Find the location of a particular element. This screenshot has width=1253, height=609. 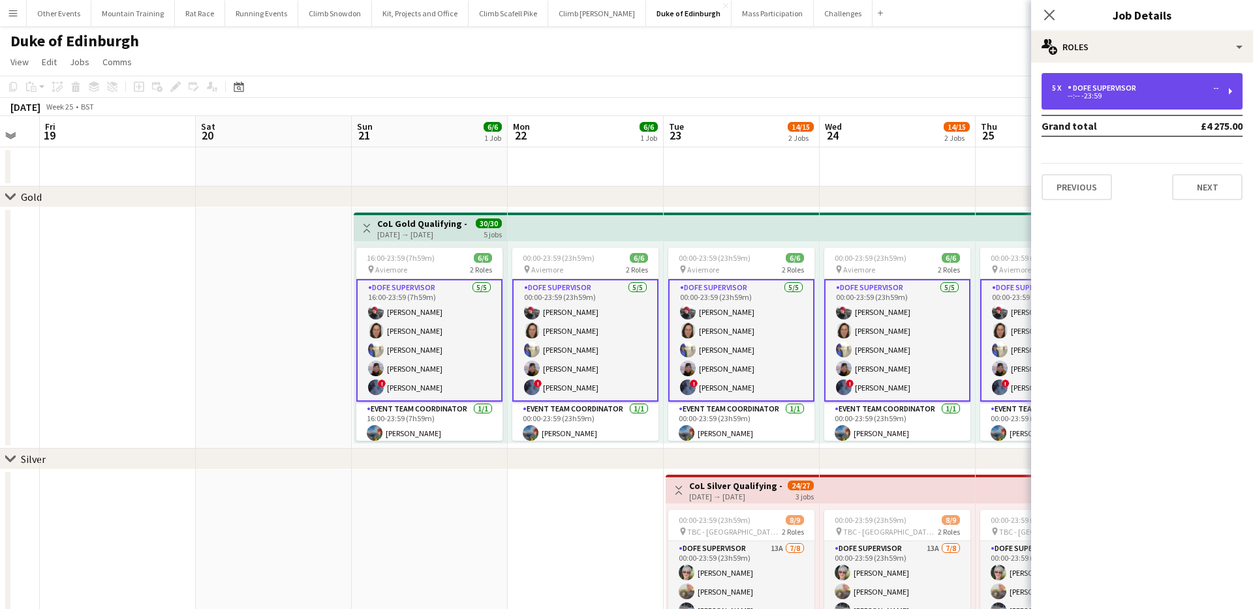

td: Grand total is located at coordinates (1101, 126).